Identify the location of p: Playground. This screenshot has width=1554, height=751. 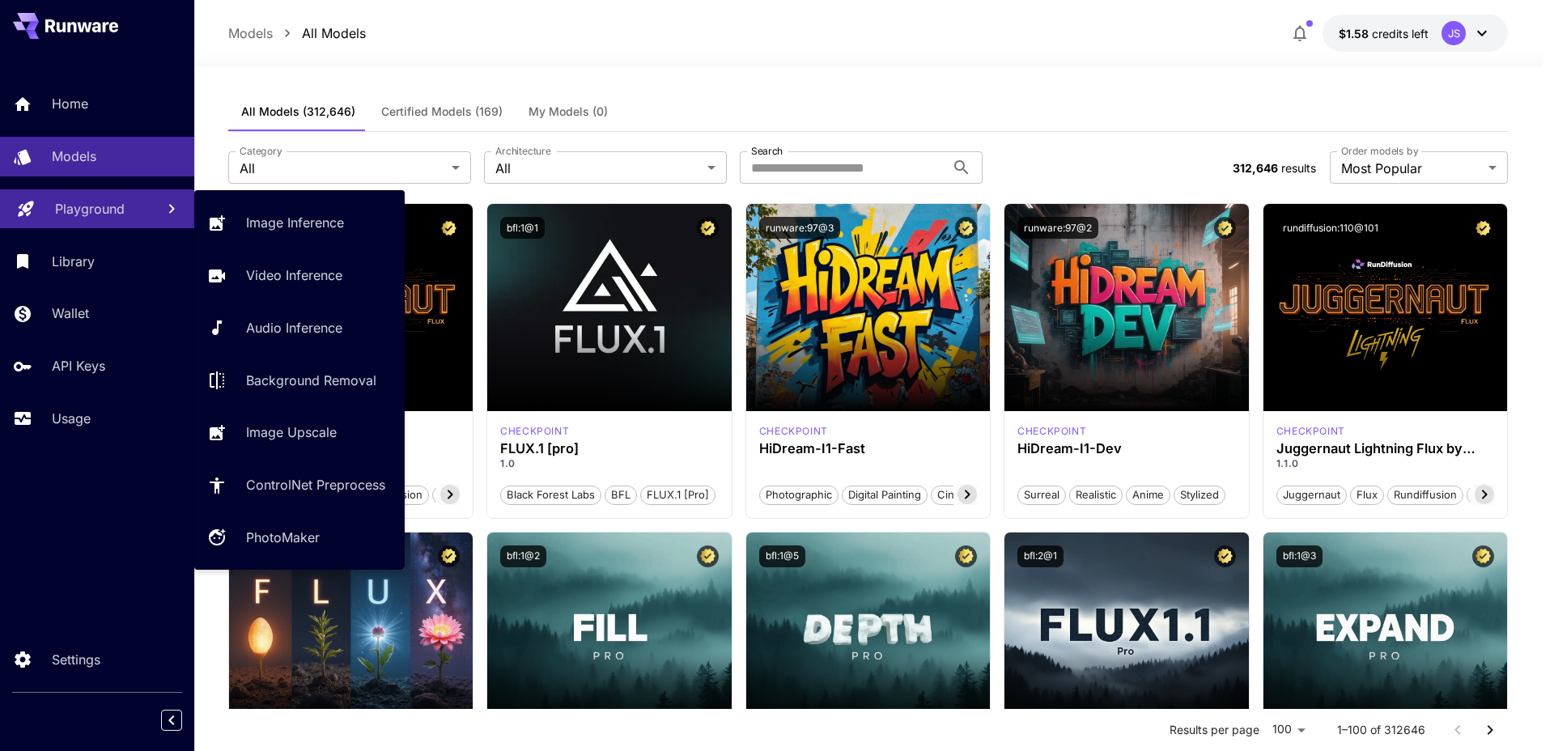
(90, 209).